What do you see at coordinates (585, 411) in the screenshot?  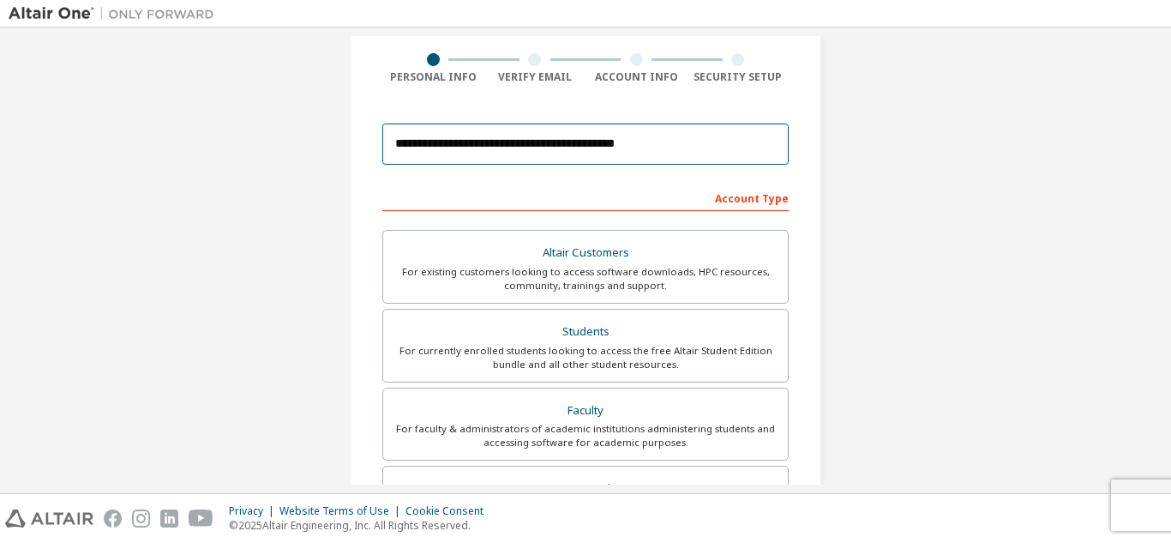 I see `div: Faculty` at bounding box center [585, 411].